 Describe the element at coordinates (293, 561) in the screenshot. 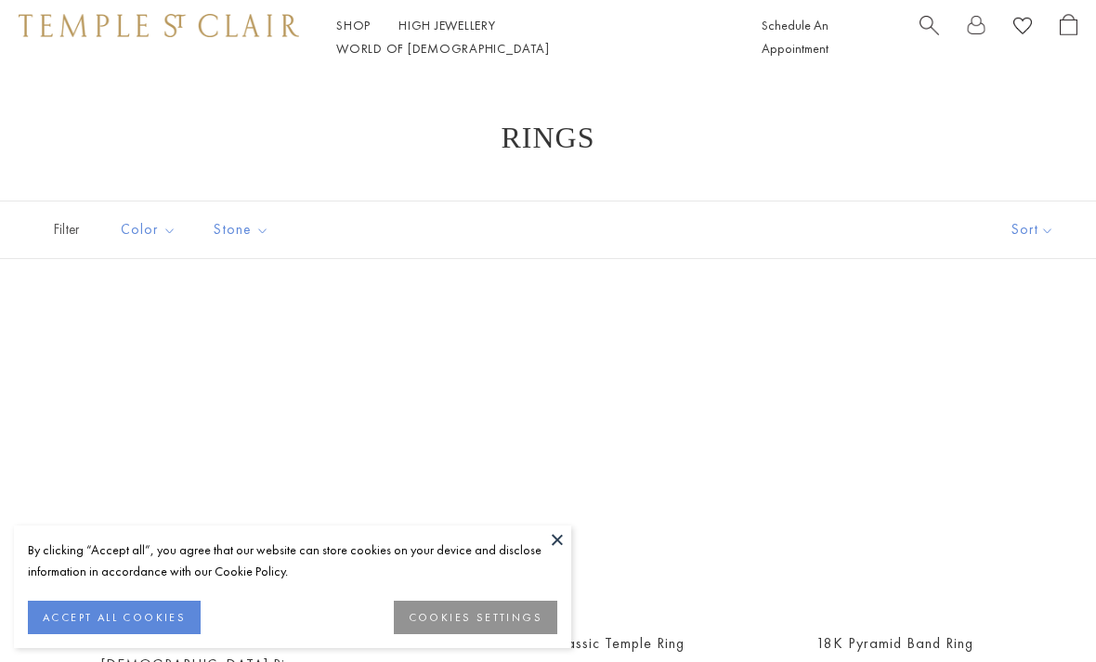

I see `div: By clicking “Accept all”, you agree that our website can store cookies on your device and disclos...` at that location.